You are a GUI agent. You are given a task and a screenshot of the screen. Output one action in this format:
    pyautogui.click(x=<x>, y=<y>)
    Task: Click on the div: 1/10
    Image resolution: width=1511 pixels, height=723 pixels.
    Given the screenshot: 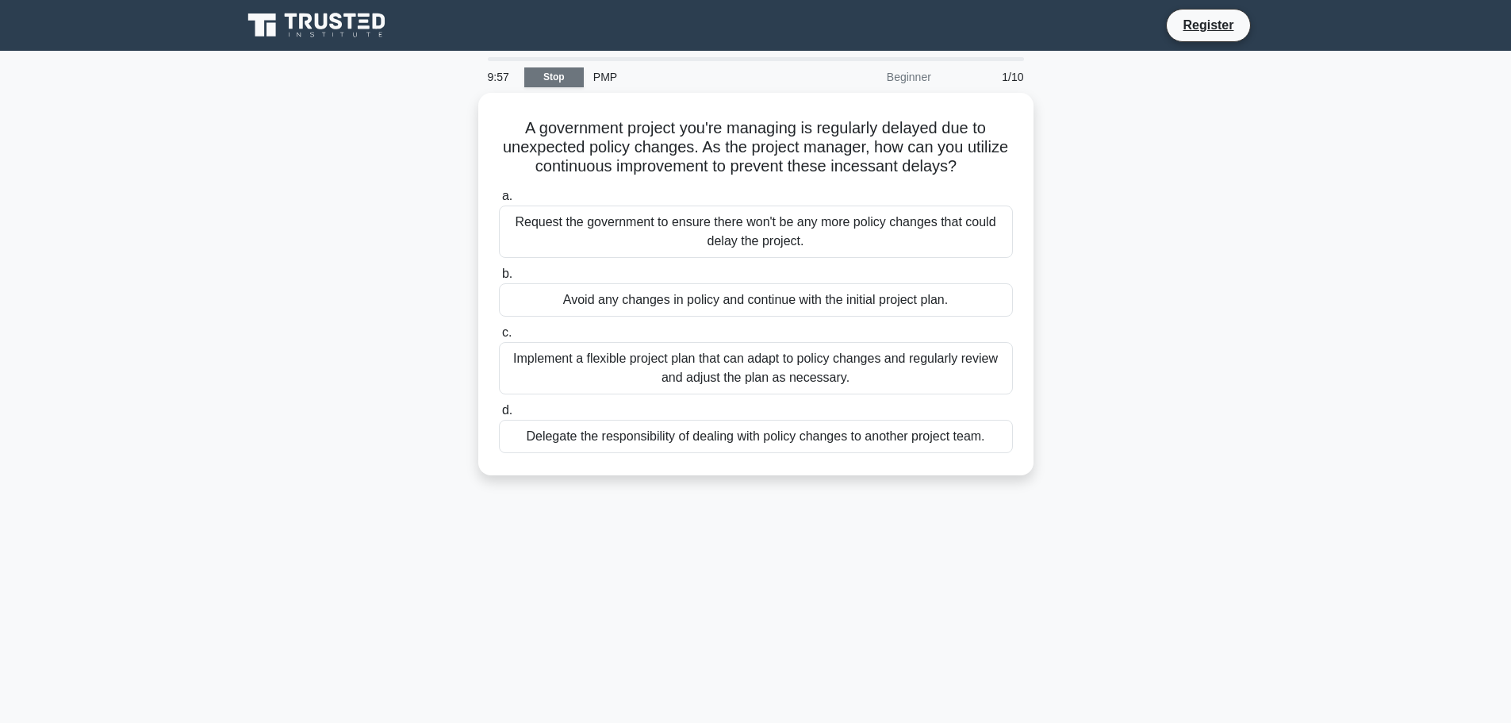 What is the action you would take?
    pyautogui.click(x=987, y=77)
    